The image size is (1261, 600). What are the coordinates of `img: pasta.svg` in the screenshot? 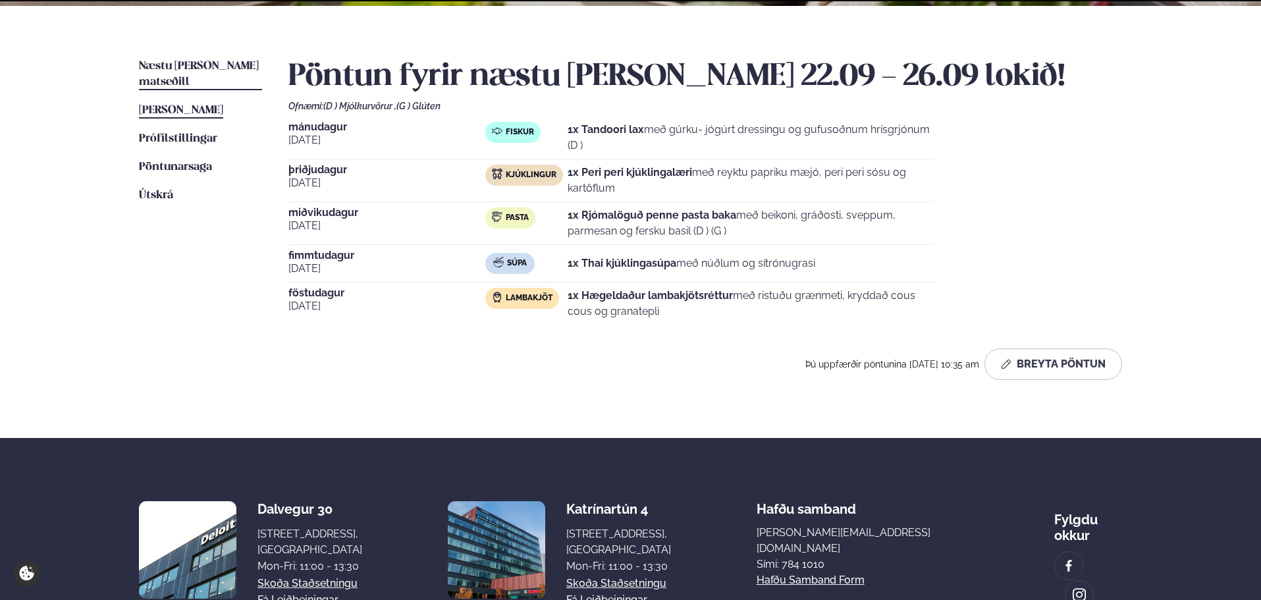 It's located at (497, 217).